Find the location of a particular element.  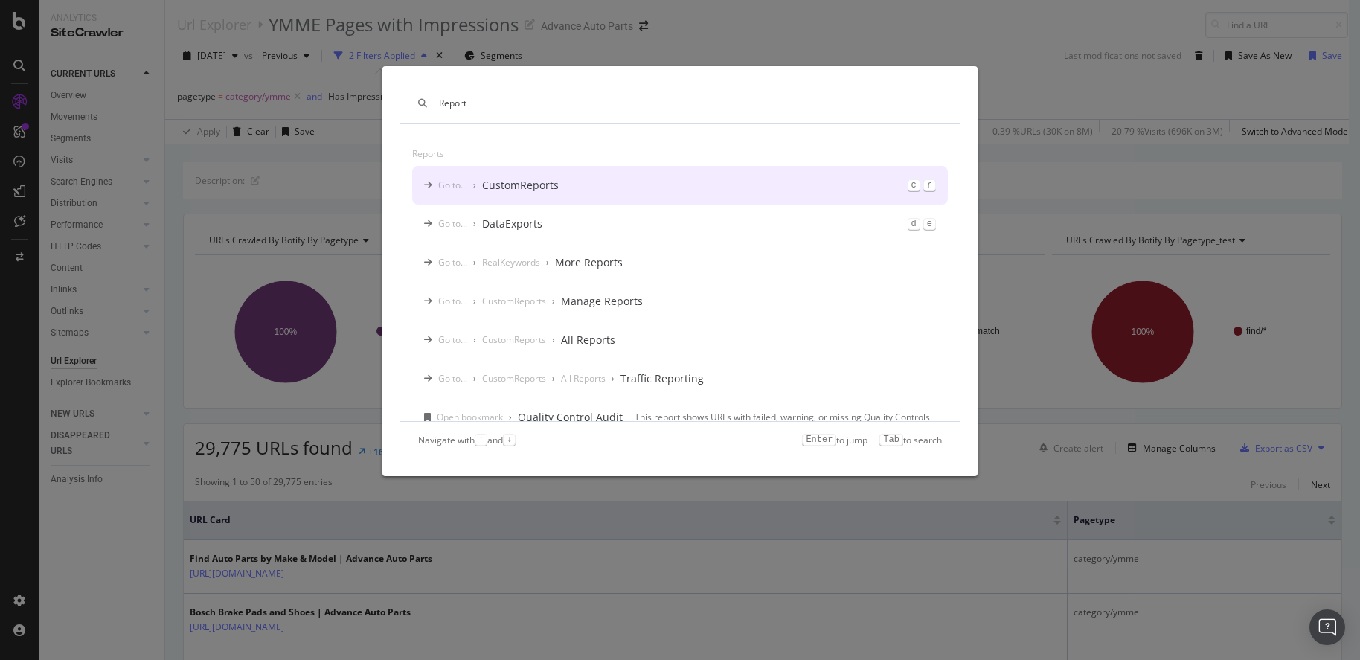

div: Navigate with and is located at coordinates (466, 440).